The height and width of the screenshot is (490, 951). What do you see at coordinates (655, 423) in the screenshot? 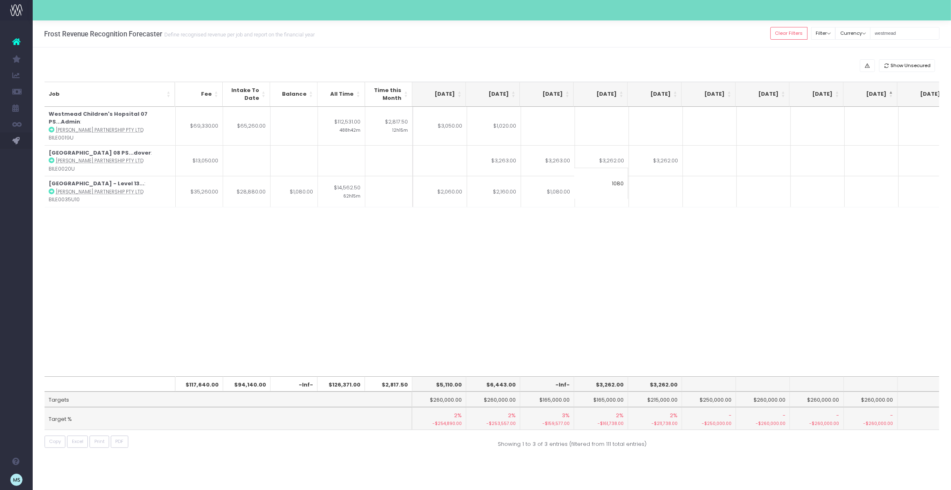
I see `small: -$211,738.00` at bounding box center [655, 423].